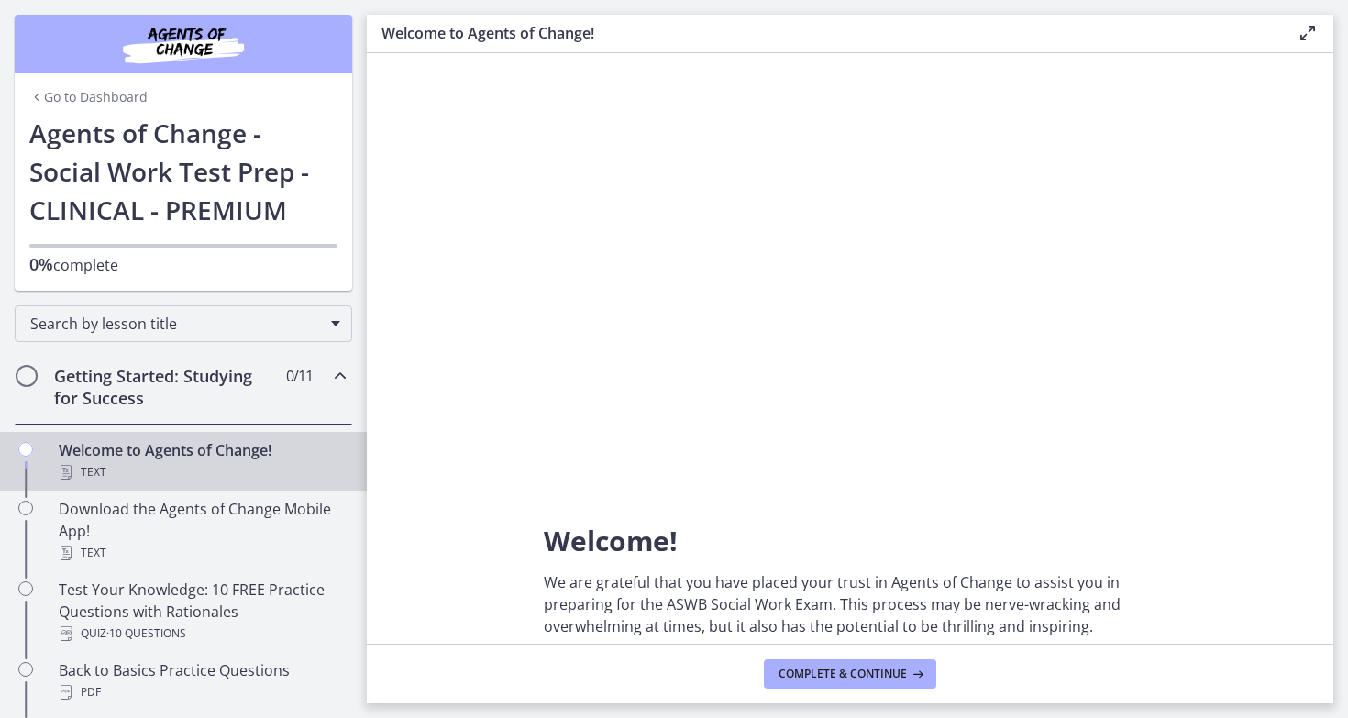 This screenshot has height=718, width=1348. I want to click on div: PDF, so click(202, 692).